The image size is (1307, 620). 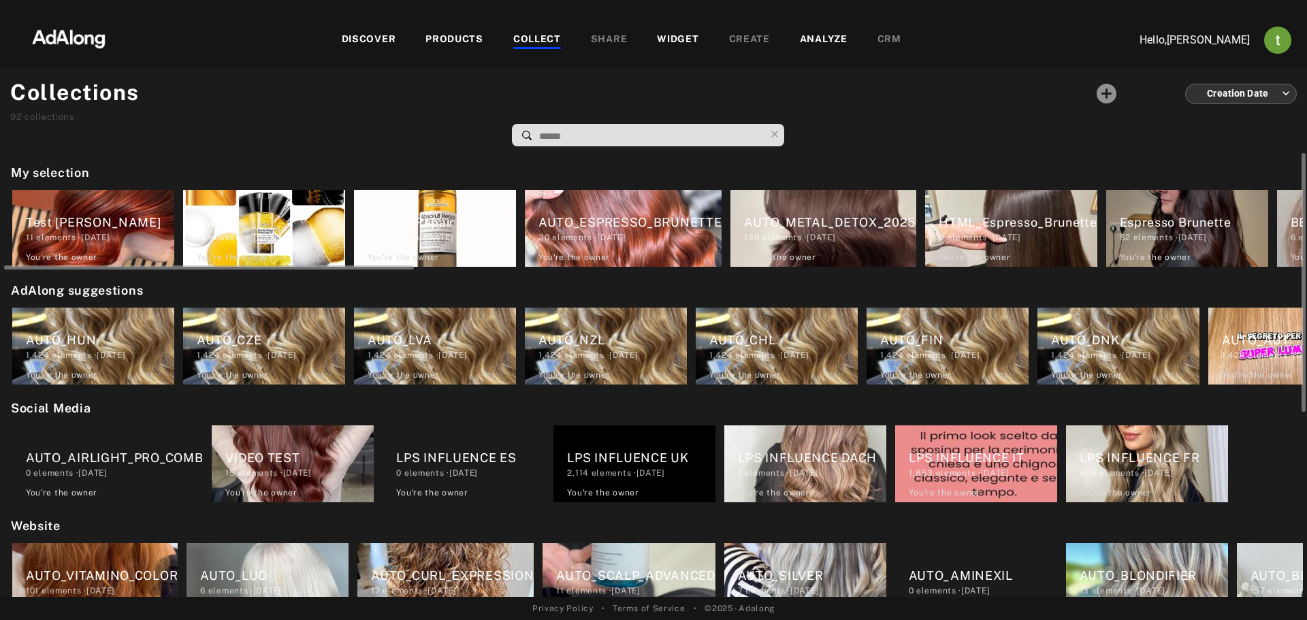 I want to click on div: ANALYZE, so click(x=824, y=40).